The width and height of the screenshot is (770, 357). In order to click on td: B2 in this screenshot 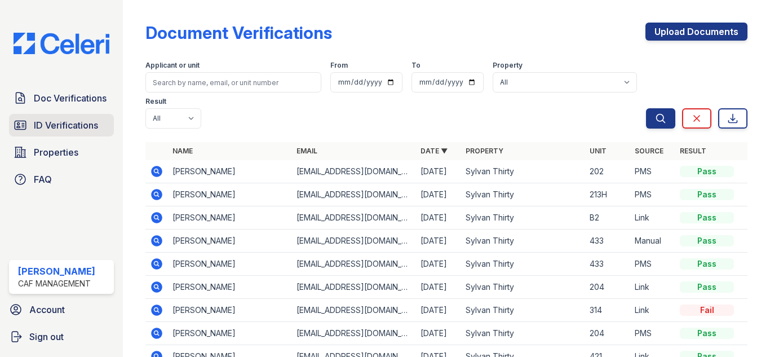, I will do `click(607, 218)`.